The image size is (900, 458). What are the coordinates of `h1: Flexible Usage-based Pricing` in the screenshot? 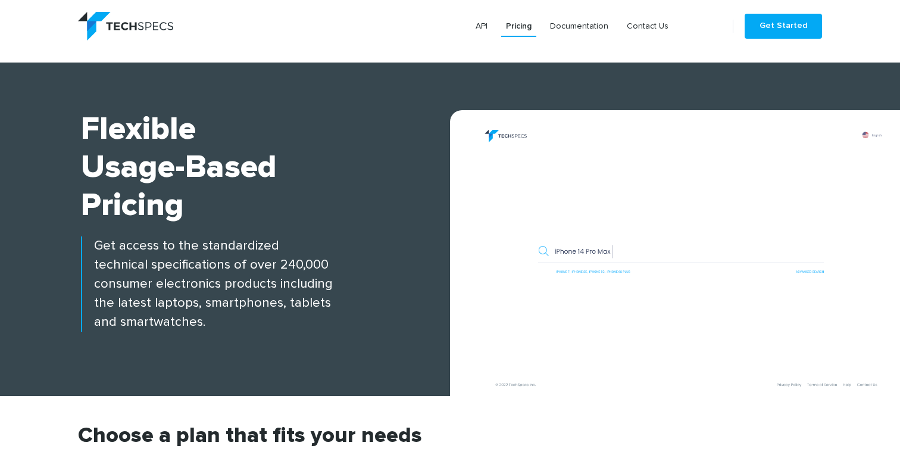 It's located at (265, 167).